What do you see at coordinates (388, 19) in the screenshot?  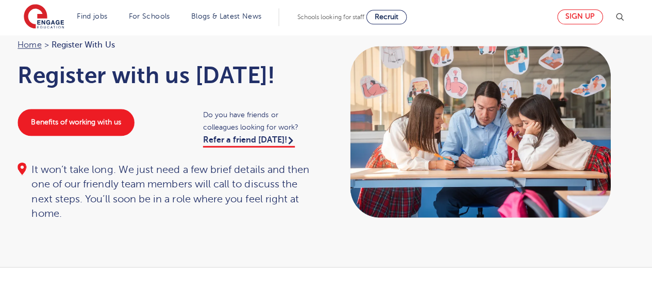 I see `span: Recruit` at bounding box center [388, 19].